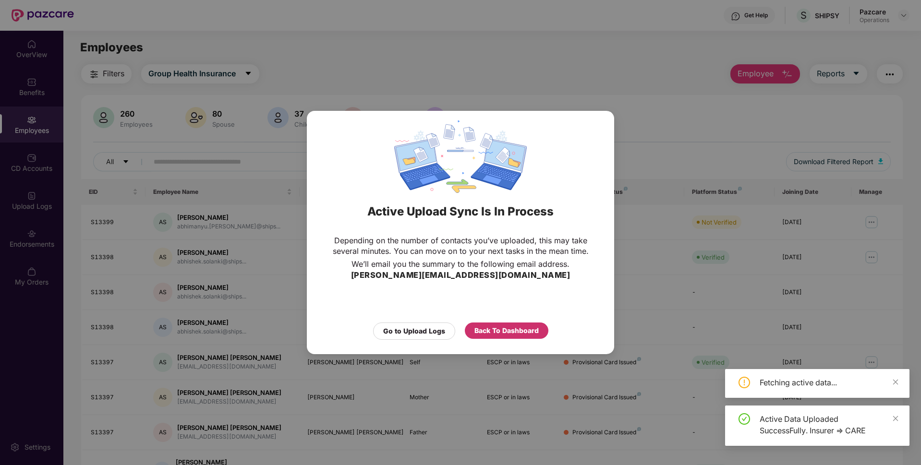 This screenshot has height=465, width=921. Describe the element at coordinates (414, 331) in the screenshot. I see `div: Go to Upload Logs` at that location.